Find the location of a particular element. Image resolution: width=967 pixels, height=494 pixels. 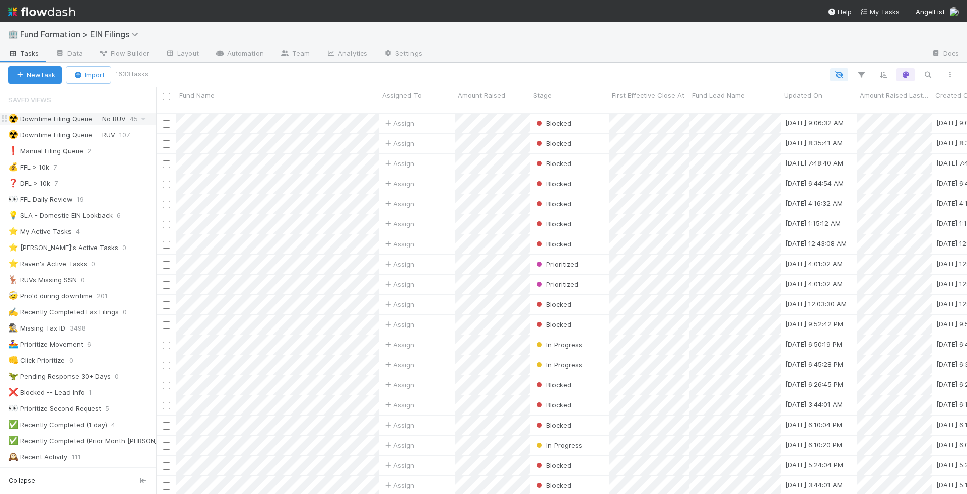

span: My Tasks is located at coordinates (879, 12).